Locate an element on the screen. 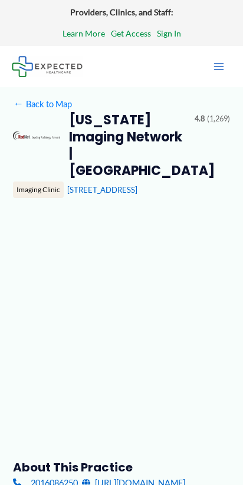 This screenshot has width=243, height=485. a: Get Access is located at coordinates (131, 34).